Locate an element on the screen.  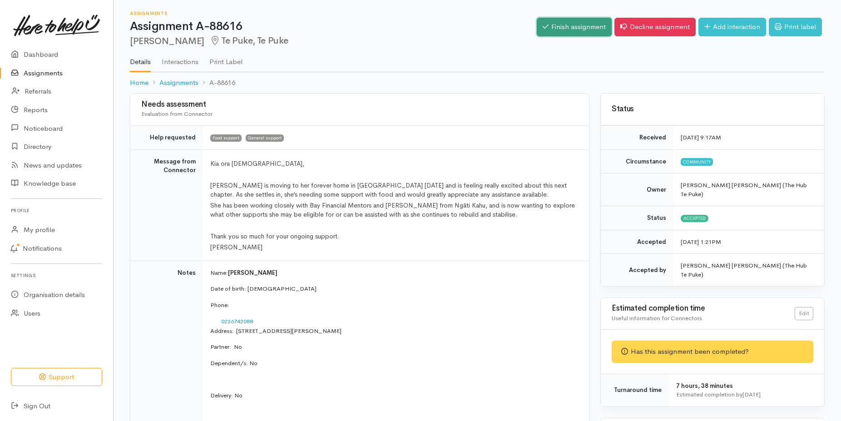
span: Accepted is located at coordinates (694, 218).